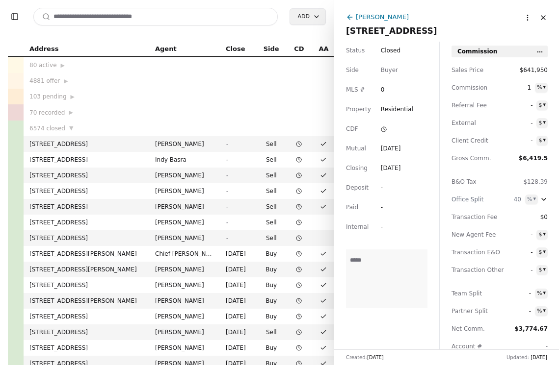 The image size is (559, 365). Describe the element at coordinates (86, 97) in the screenshot. I see `div: 103 pending` at that location.